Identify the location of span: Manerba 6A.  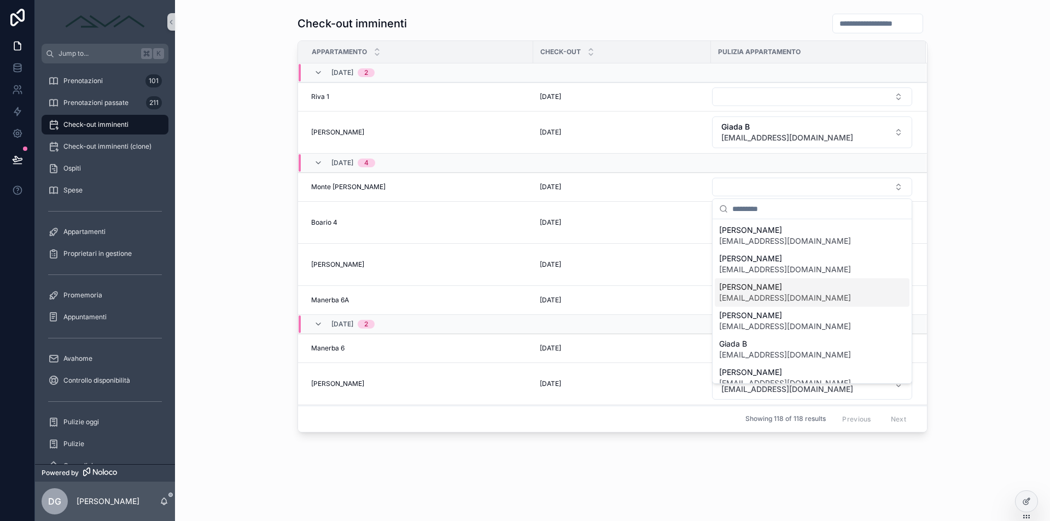
(330, 300).